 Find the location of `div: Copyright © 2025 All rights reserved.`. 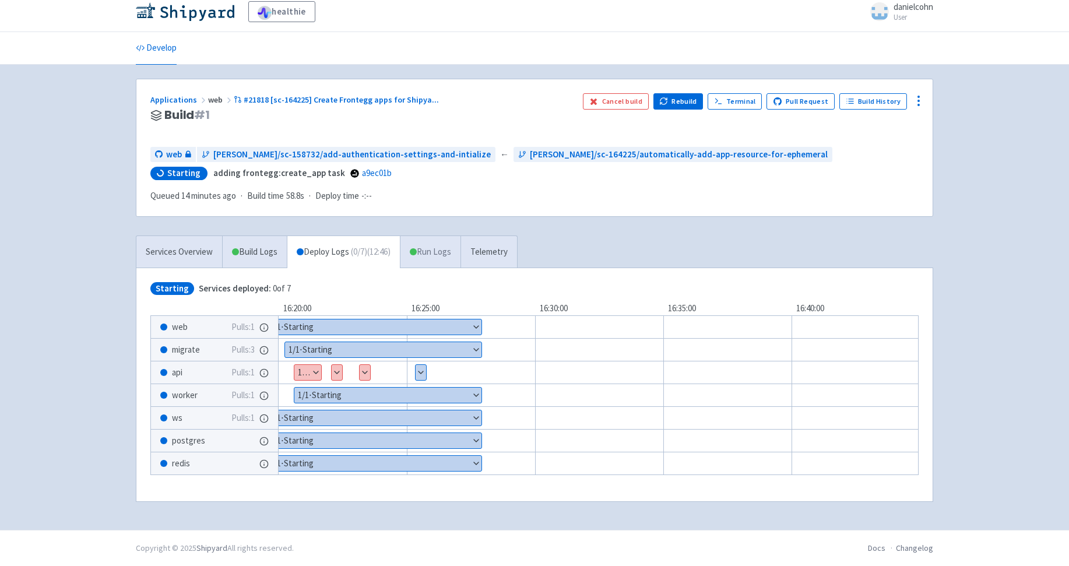

div: Copyright © 2025 All rights reserved. is located at coordinates (215, 548).